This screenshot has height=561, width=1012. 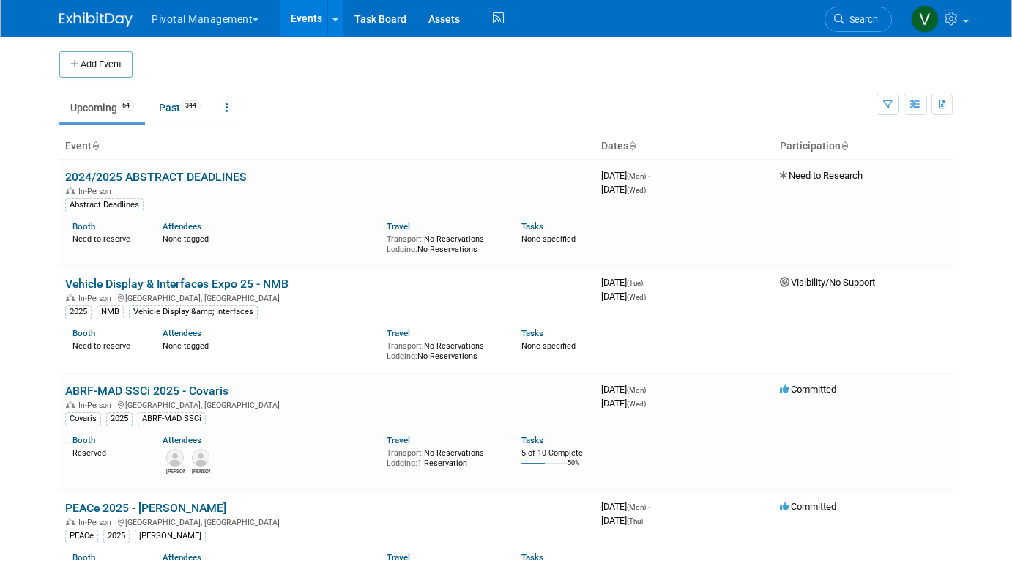 I want to click on div: Sujash Chatterjee, so click(x=201, y=471).